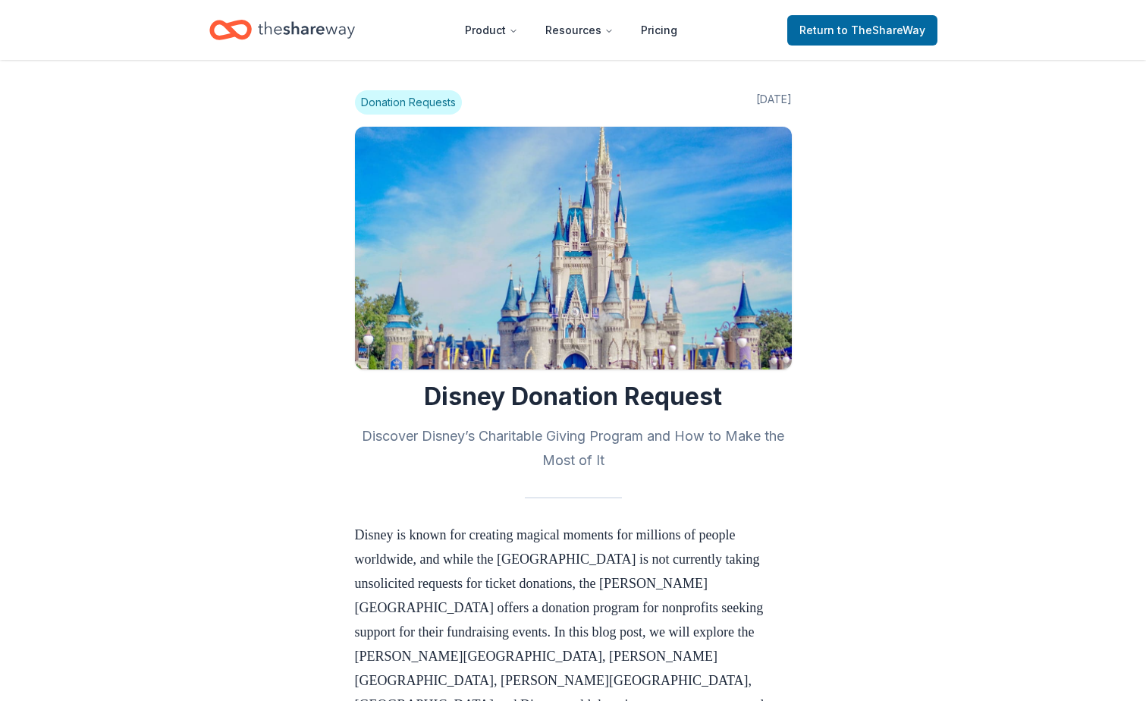  Describe the element at coordinates (573, 448) in the screenshot. I see `h2: Discover Disney’s Charitable Giving Program and How to Make the Most of It` at that location.